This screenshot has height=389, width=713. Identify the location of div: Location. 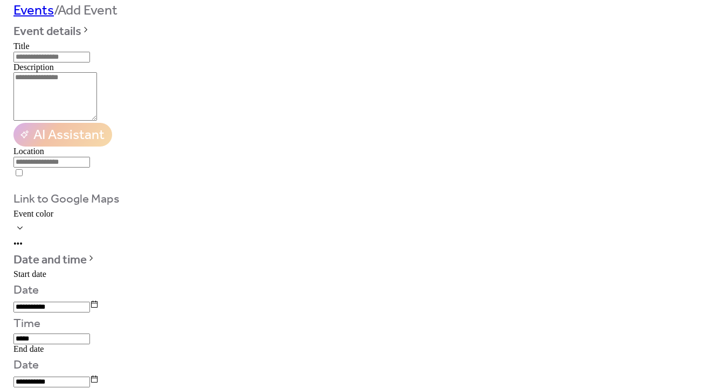
(356, 152).